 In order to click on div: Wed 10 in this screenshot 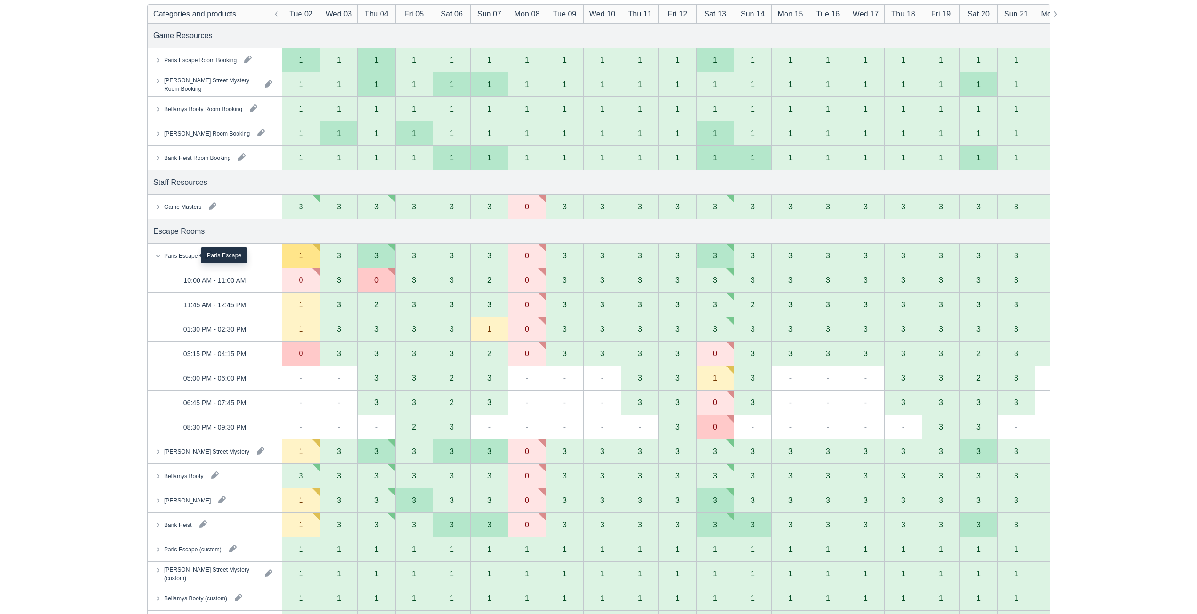, I will do `click(602, 14)`.